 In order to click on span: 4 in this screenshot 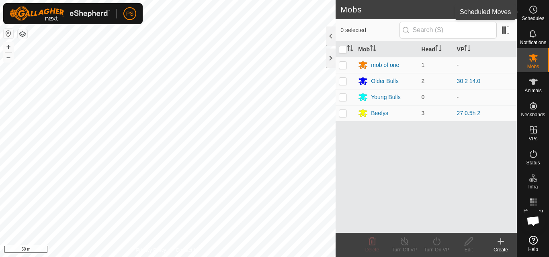, I will do `click(506, 10)`.